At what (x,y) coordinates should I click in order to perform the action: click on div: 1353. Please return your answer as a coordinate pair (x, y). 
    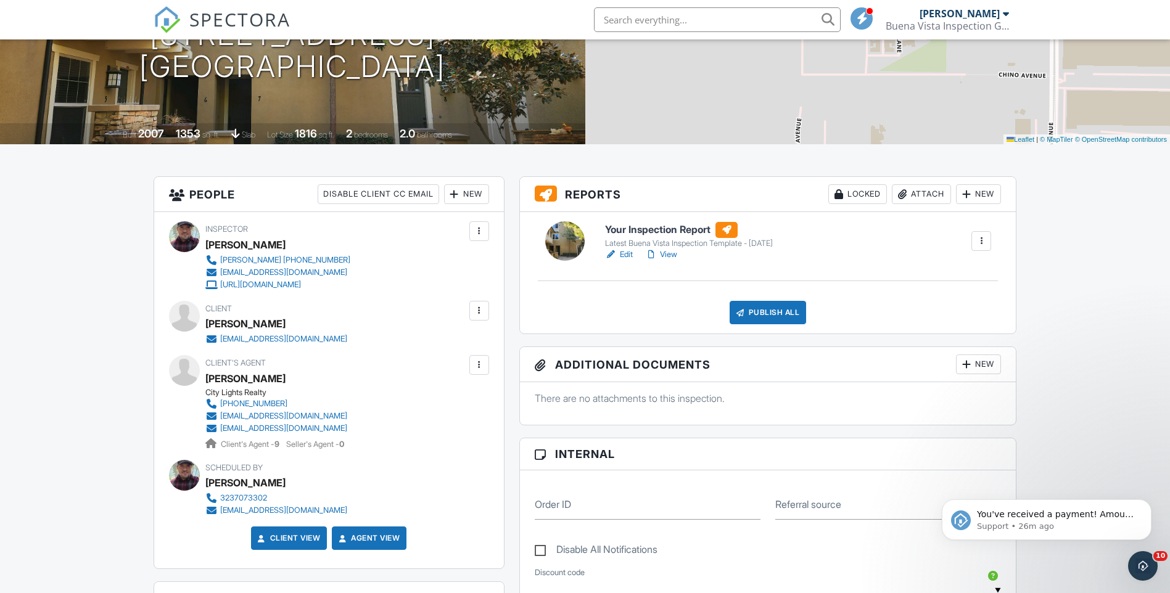
    Looking at the image, I should click on (188, 133).